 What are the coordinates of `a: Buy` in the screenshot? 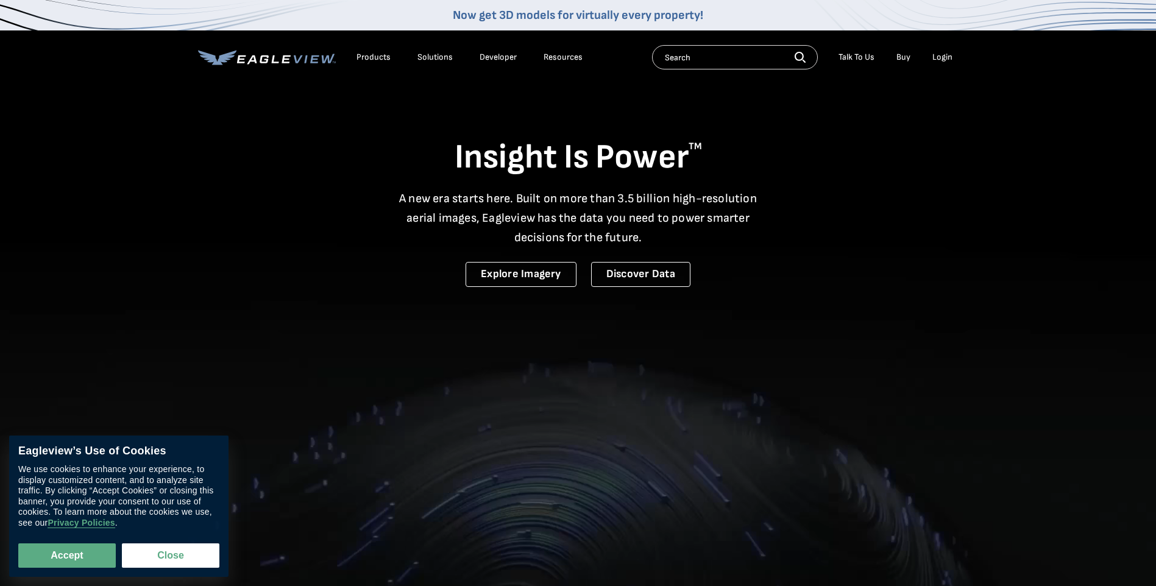 It's located at (903, 57).